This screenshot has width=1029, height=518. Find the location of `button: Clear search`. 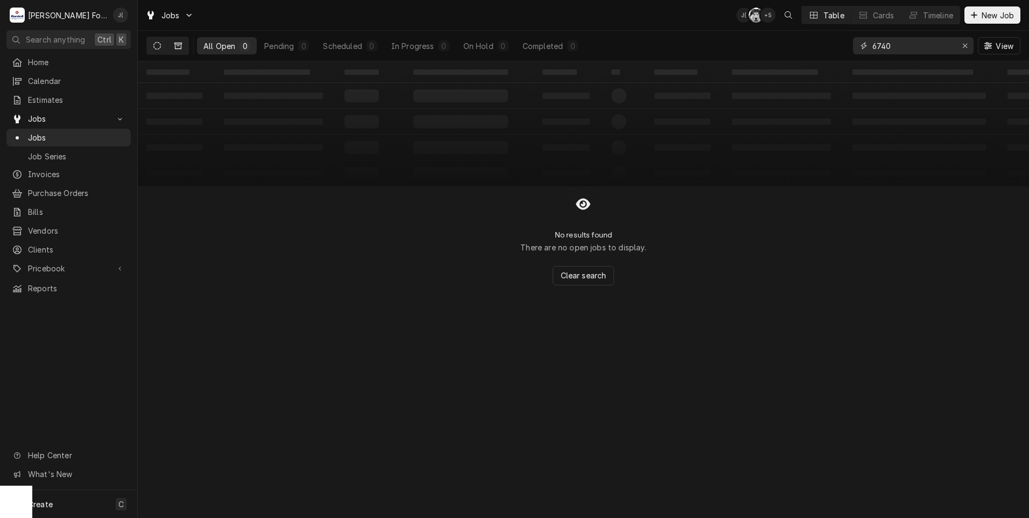

button: Clear search is located at coordinates (584, 276).